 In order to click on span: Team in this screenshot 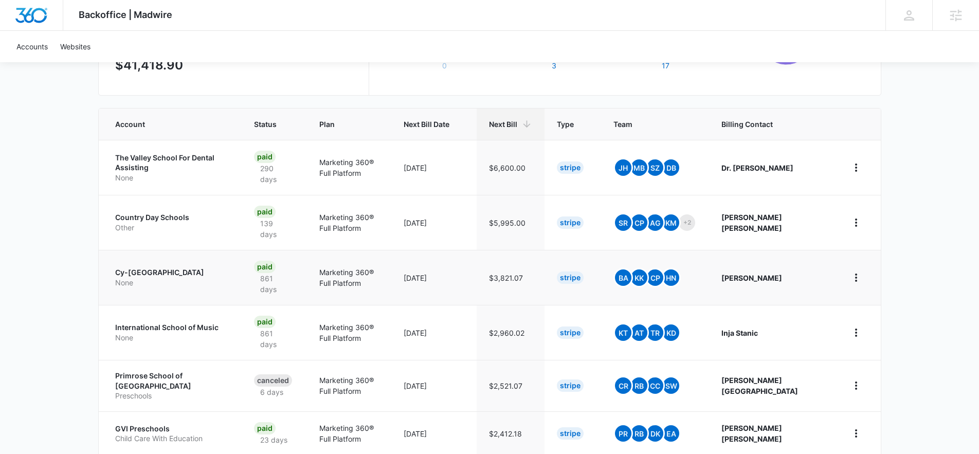, I will do `click(648, 124)`.